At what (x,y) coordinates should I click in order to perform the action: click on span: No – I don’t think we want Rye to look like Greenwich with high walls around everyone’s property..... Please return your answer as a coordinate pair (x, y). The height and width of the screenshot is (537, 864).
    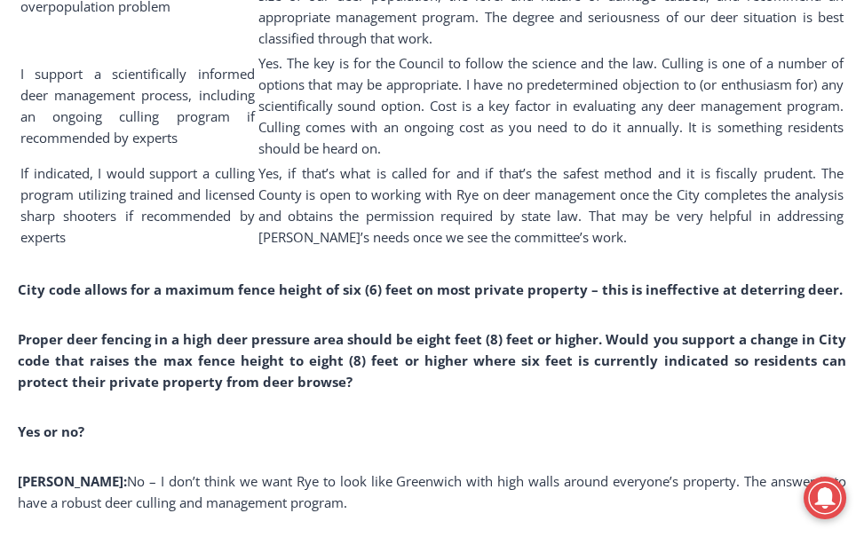
    Looking at the image, I should click on (432, 492).